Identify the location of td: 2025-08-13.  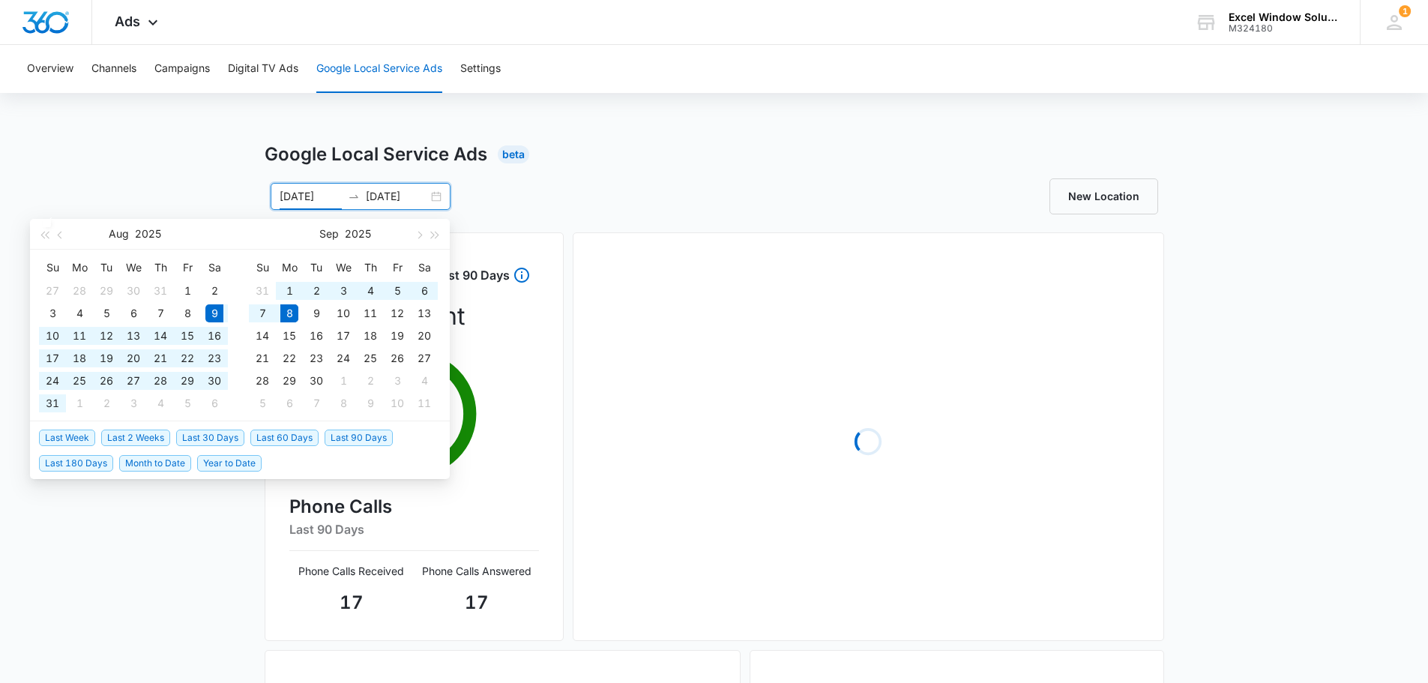
(133, 336).